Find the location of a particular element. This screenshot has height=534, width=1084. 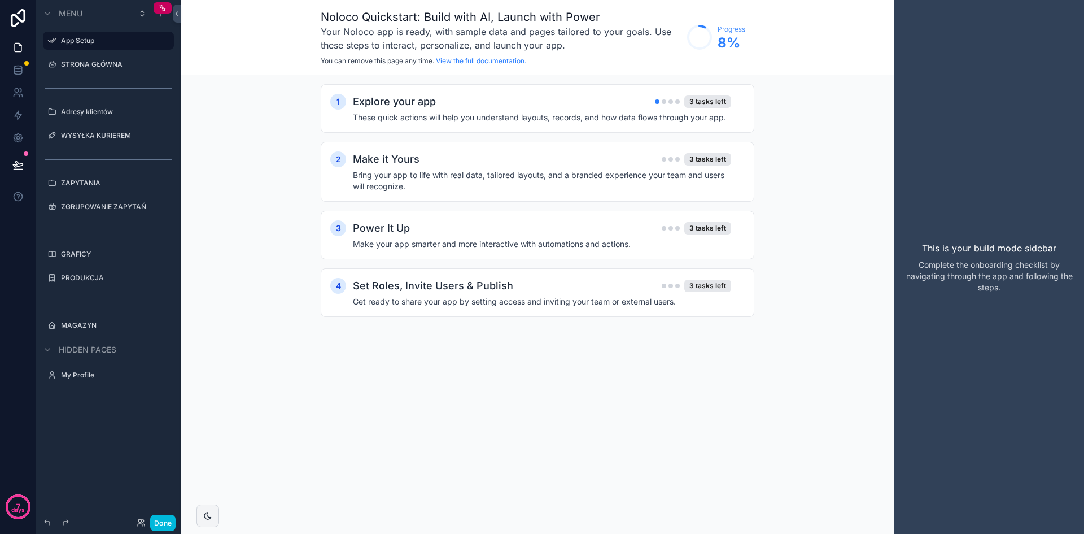

label: STRONA GŁÓWNA is located at coordinates (114, 64).